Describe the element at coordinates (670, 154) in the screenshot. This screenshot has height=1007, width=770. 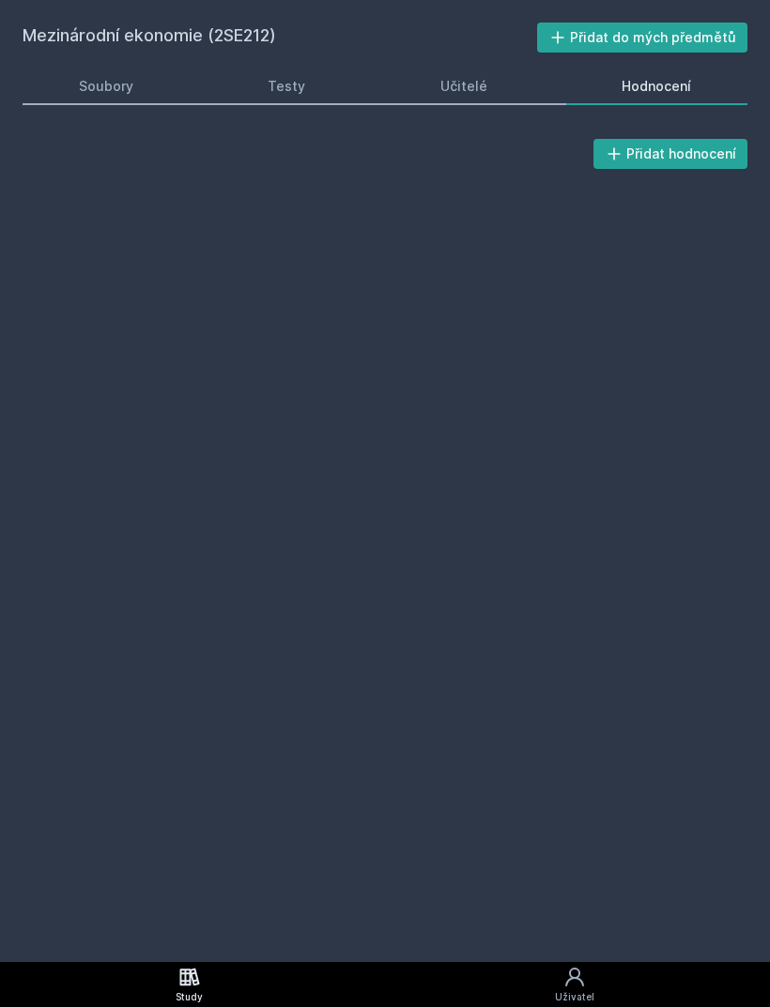
I see `button: Přidat hodnocení` at that location.